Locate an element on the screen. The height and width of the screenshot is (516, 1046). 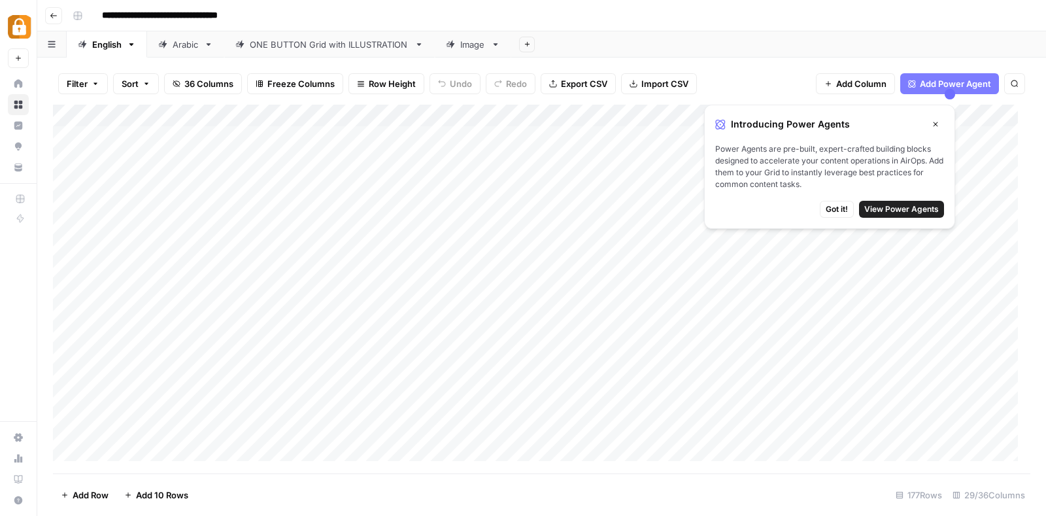
span: Import CSV is located at coordinates (665, 84).